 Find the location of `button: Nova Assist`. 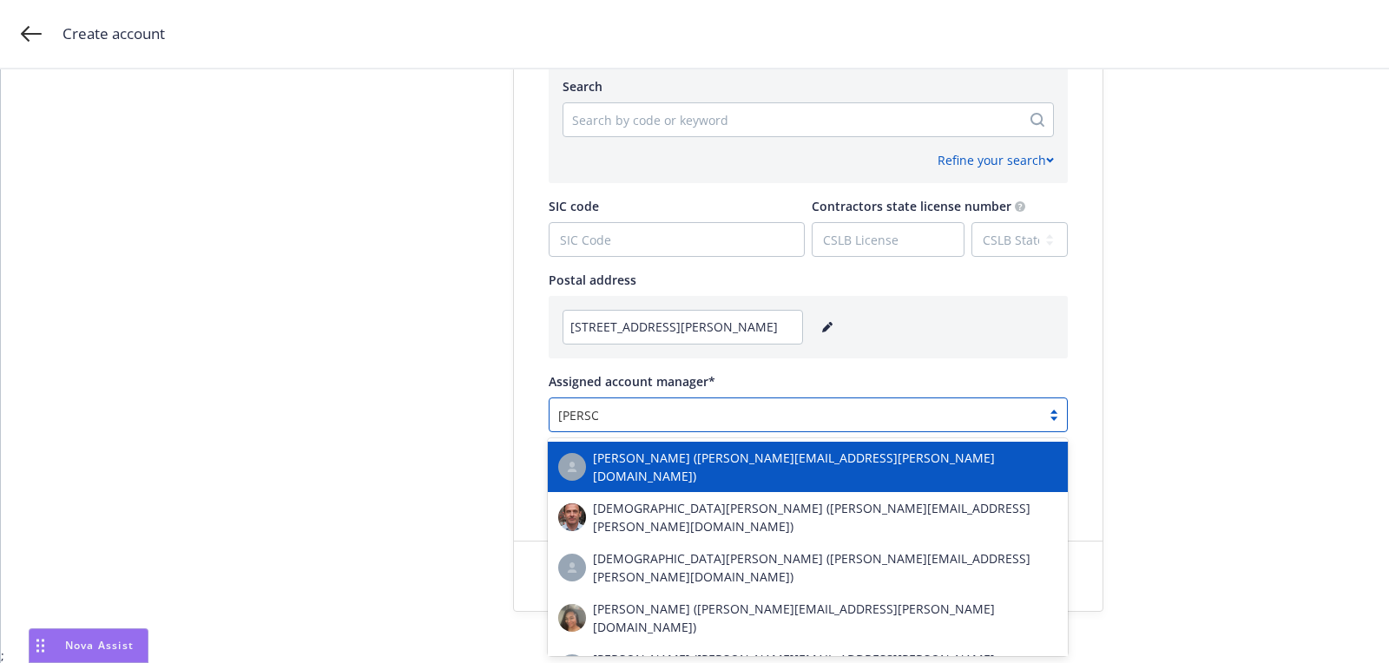

button: Nova Assist is located at coordinates (89, 646).